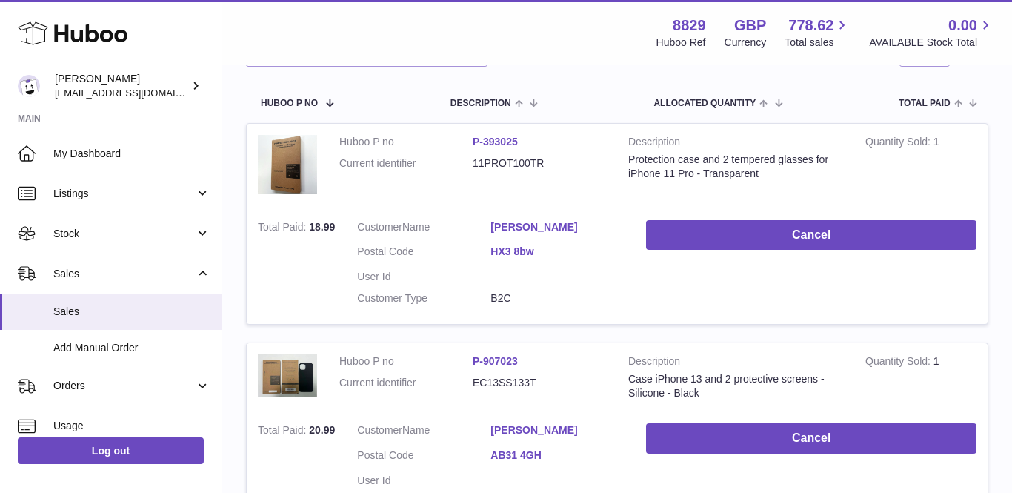 The height and width of the screenshot is (493, 1012). What do you see at coordinates (925, 103) in the screenshot?
I see `span: Total paid` at bounding box center [925, 103].